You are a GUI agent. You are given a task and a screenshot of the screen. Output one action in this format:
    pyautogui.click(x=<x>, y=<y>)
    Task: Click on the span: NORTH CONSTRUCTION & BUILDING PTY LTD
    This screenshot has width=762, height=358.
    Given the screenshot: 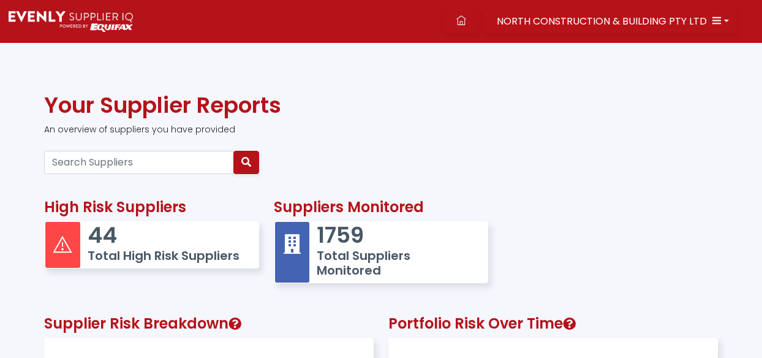 What is the action you would take?
    pyautogui.click(x=602, y=21)
    